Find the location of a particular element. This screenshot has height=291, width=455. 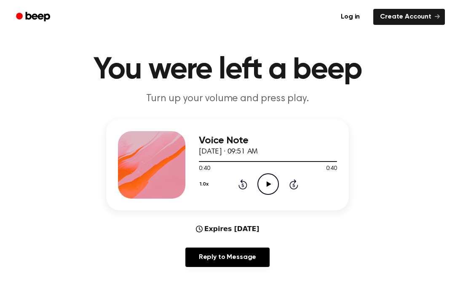

a: Log in is located at coordinates (350, 17).